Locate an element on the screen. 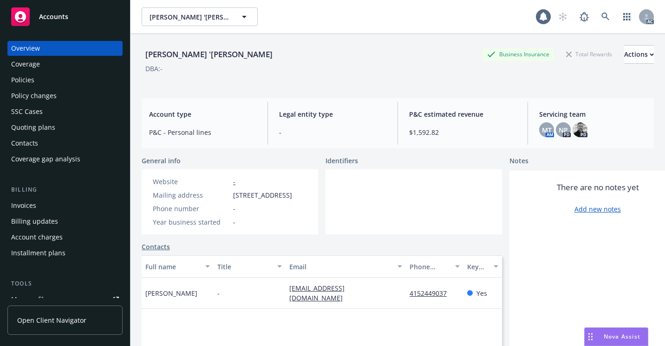 This screenshot has width=665, height=346. span: Open Client Navigator is located at coordinates (52, 320).